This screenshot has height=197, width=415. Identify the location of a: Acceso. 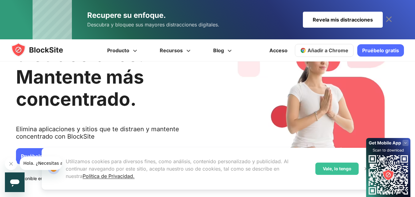
(278, 50).